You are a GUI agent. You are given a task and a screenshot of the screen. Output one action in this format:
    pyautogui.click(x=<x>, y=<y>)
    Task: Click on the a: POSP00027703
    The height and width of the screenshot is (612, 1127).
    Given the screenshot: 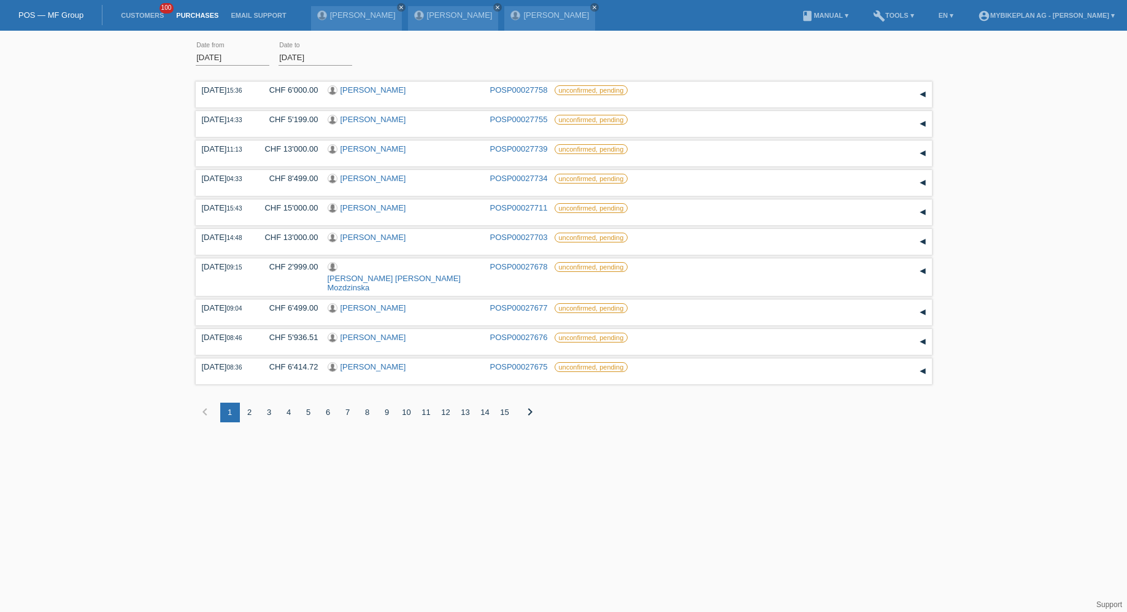 What is the action you would take?
    pyautogui.click(x=519, y=237)
    